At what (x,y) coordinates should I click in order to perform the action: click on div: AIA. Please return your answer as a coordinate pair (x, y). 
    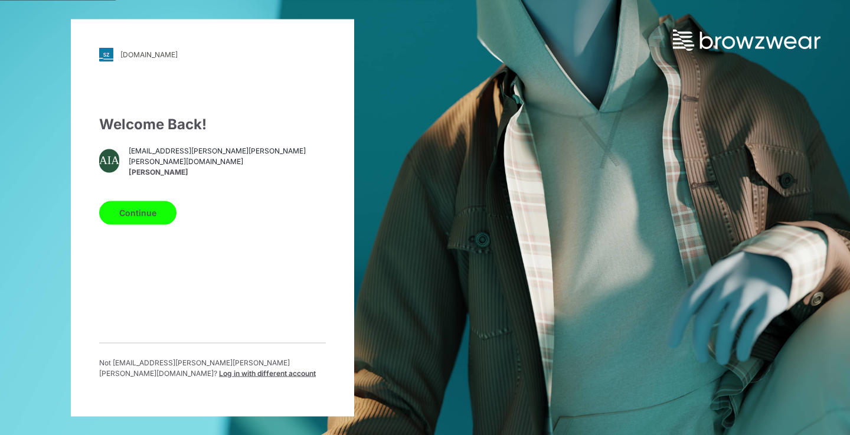
    Looking at the image, I should click on (109, 161).